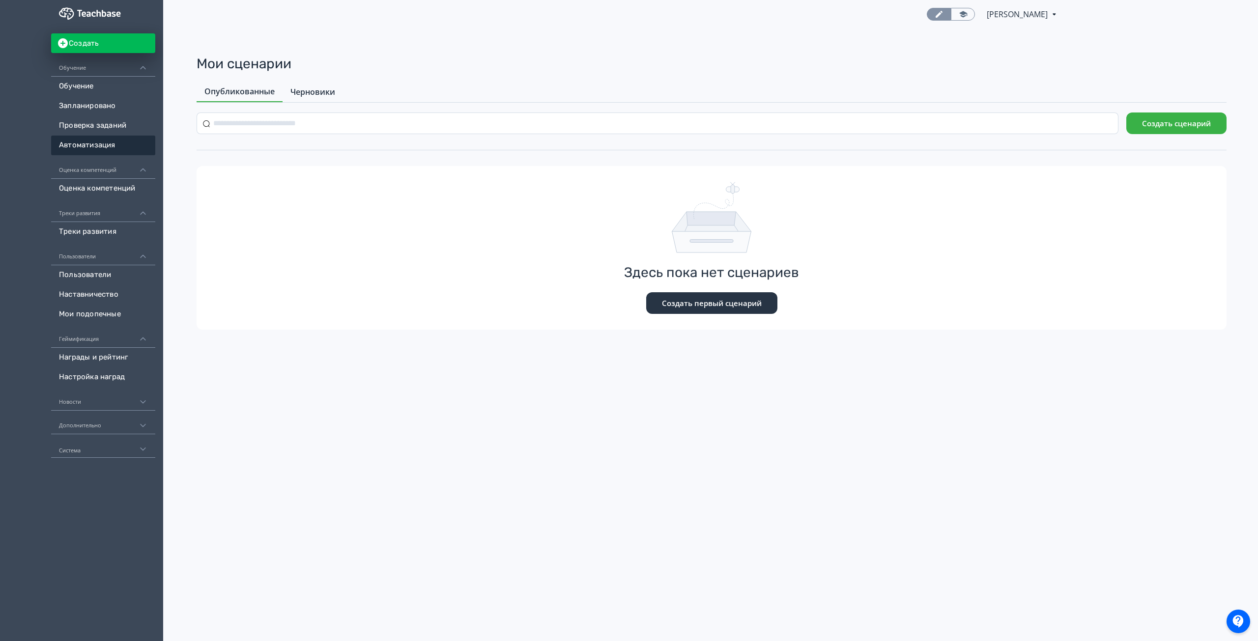 The width and height of the screenshot is (1258, 641). Describe the element at coordinates (103, 358) in the screenshot. I see `a: Награды и рейтинг` at that location.